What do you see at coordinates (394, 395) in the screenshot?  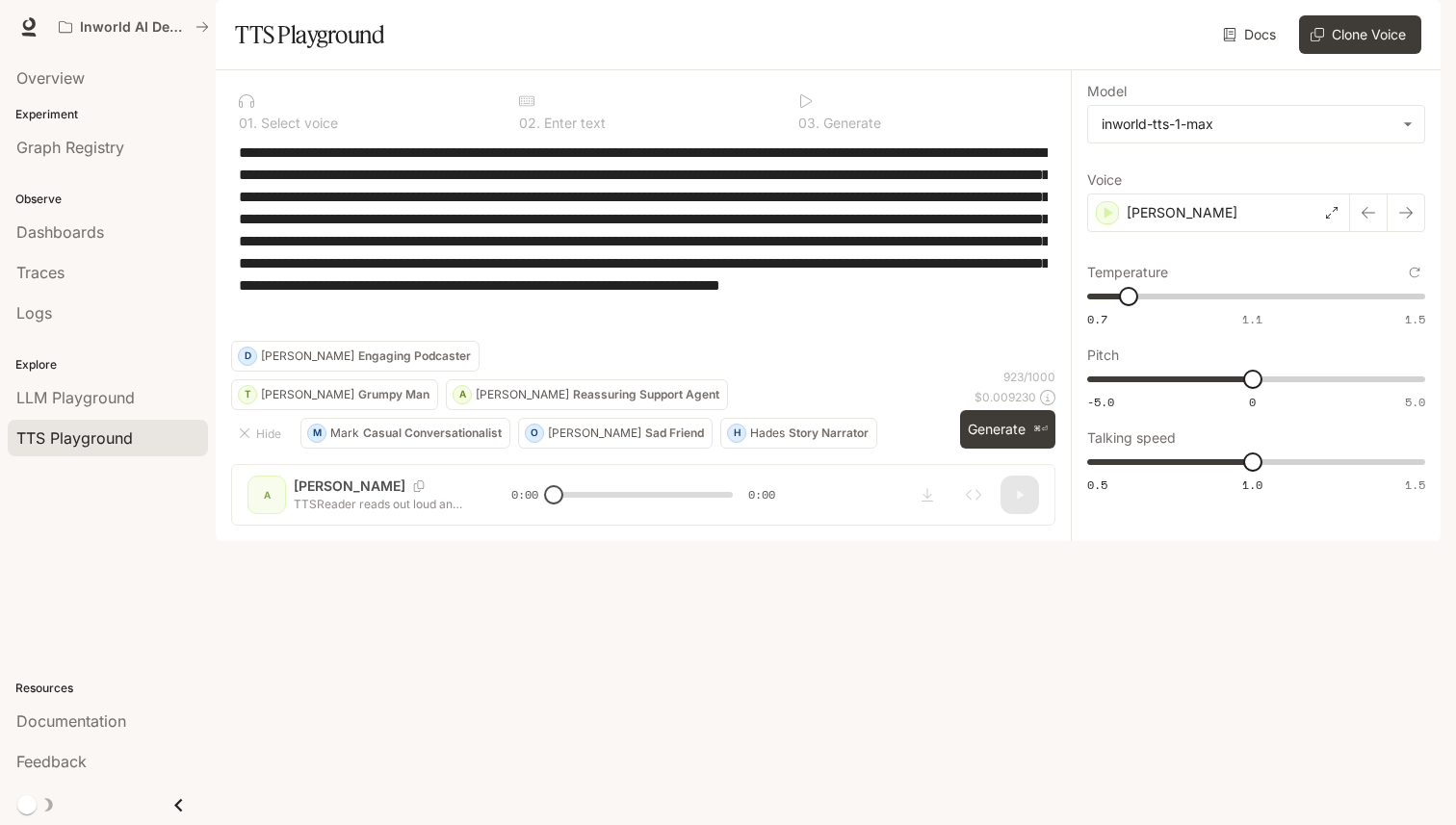 I see `p: Grumpy Man` at bounding box center [394, 395].